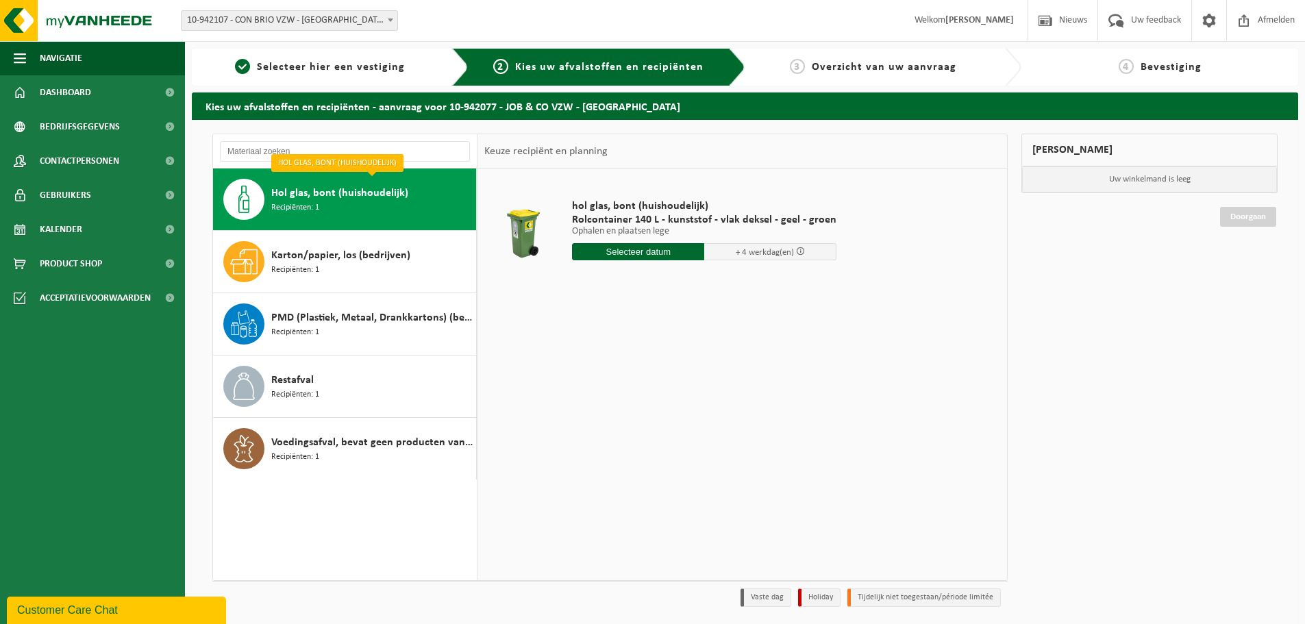 The width and height of the screenshot is (1305, 624). I want to click on p: Ophalen en plaatsen lege, so click(704, 232).